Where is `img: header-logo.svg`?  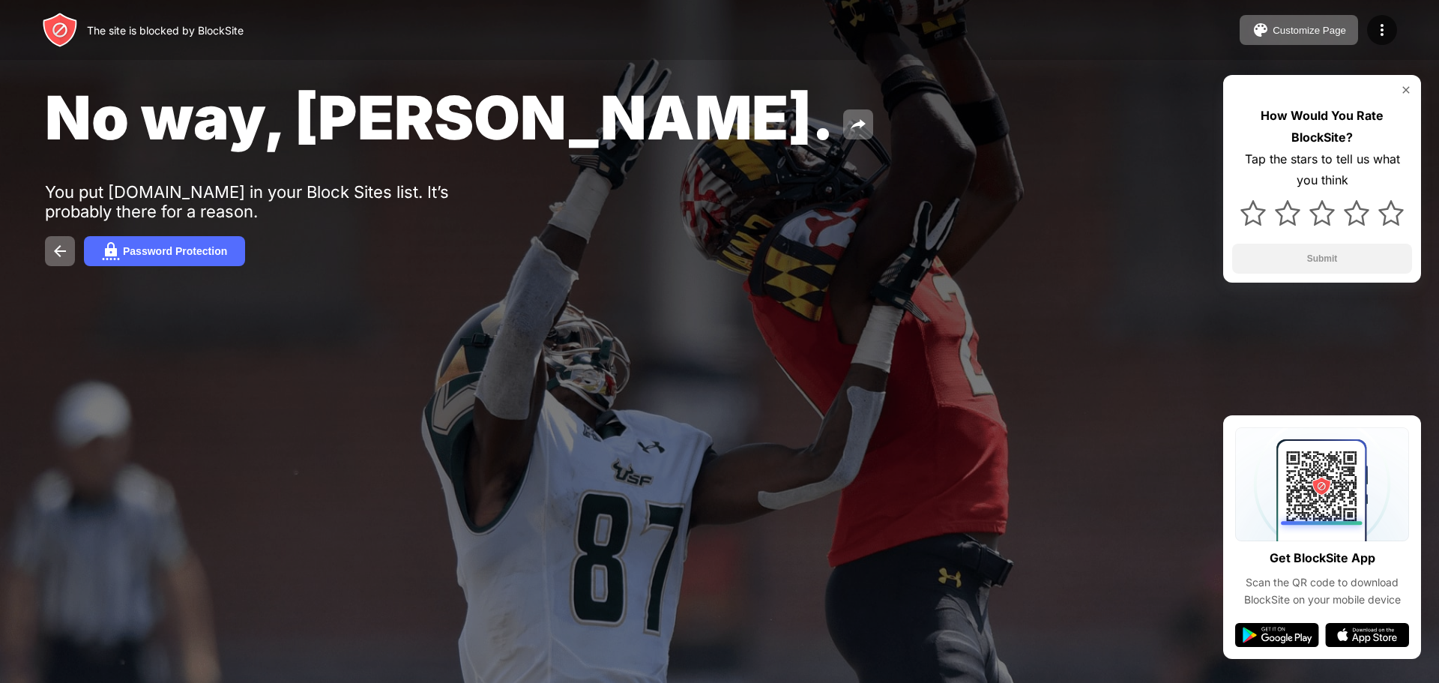
img: header-logo.svg is located at coordinates (60, 30).